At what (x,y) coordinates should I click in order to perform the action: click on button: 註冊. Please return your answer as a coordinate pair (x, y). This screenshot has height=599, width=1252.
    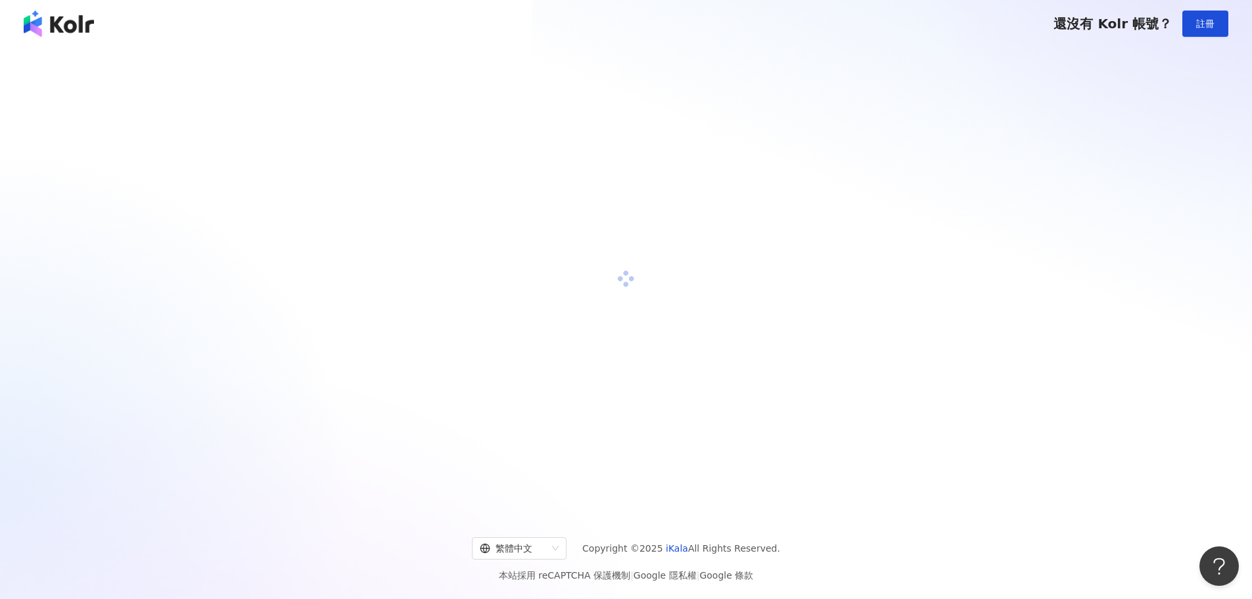
    Looking at the image, I should click on (1205, 24).